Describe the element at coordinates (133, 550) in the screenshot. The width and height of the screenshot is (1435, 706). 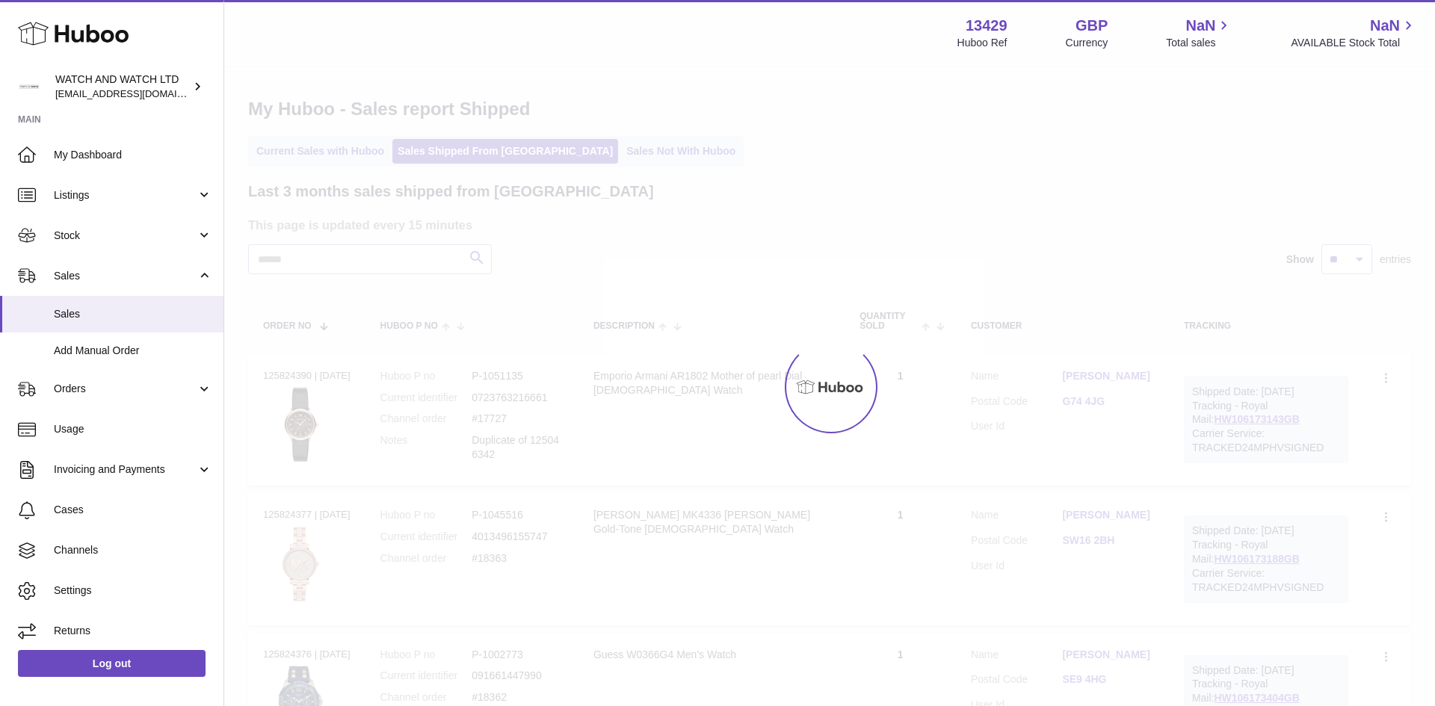
I see `span: Channels` at that location.